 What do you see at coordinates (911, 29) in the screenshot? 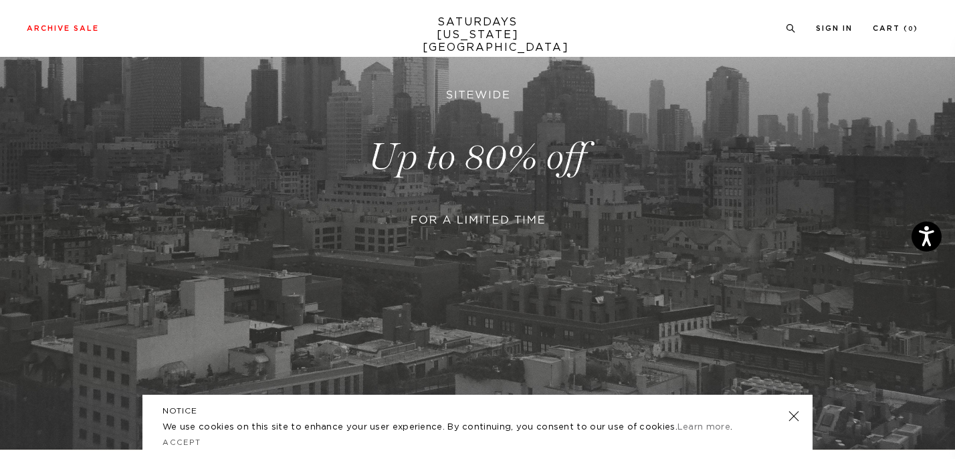
I see `small: 0` at bounding box center [911, 29].